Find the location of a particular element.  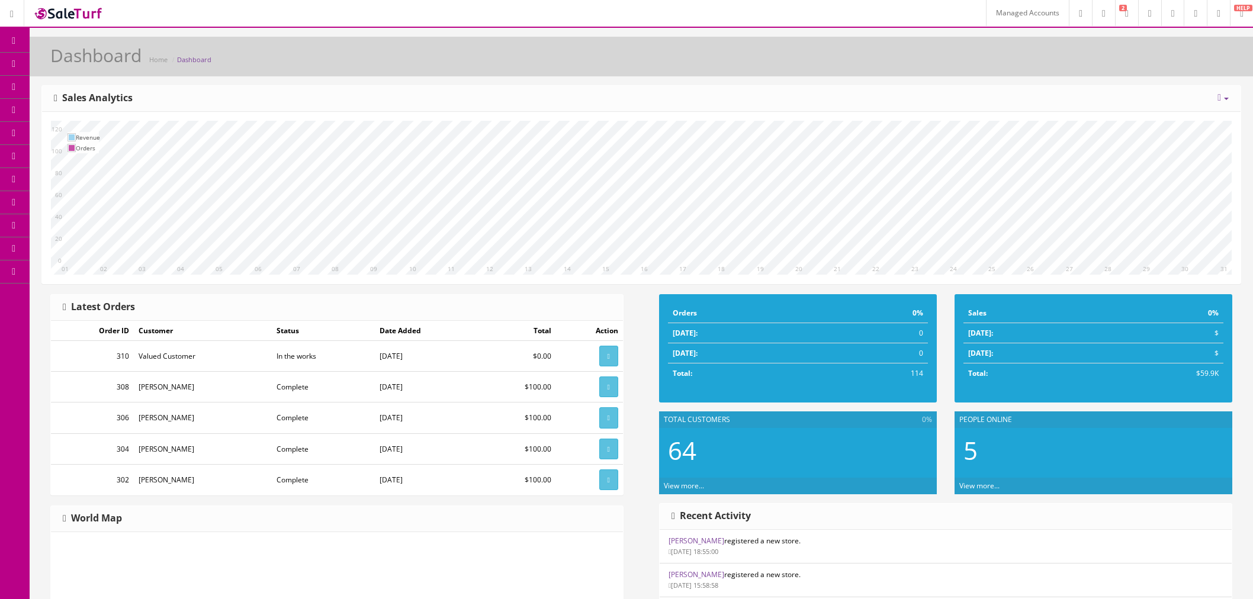

h3: Latest Orders is located at coordinates (99, 307).